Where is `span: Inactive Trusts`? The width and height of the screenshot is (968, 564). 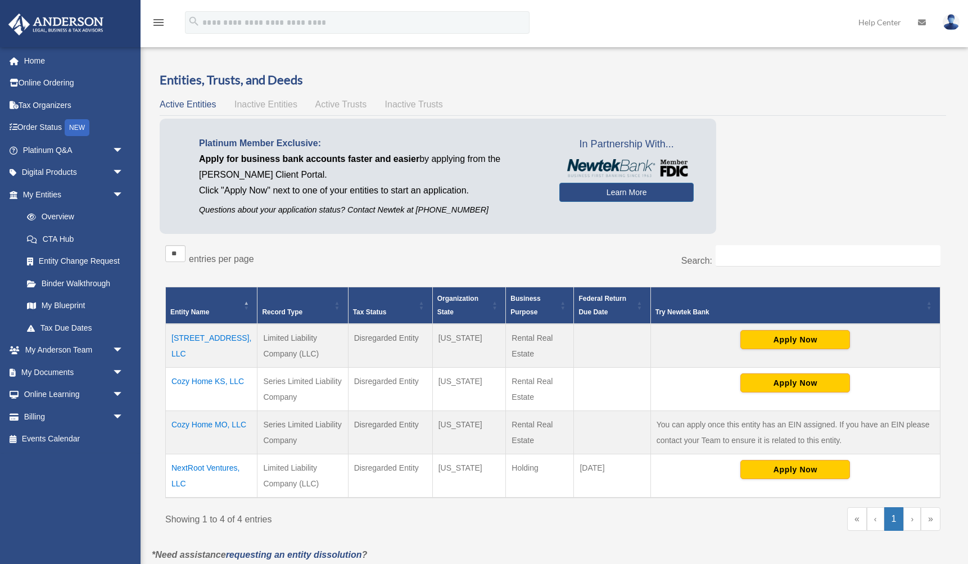 span: Inactive Trusts is located at coordinates (414, 104).